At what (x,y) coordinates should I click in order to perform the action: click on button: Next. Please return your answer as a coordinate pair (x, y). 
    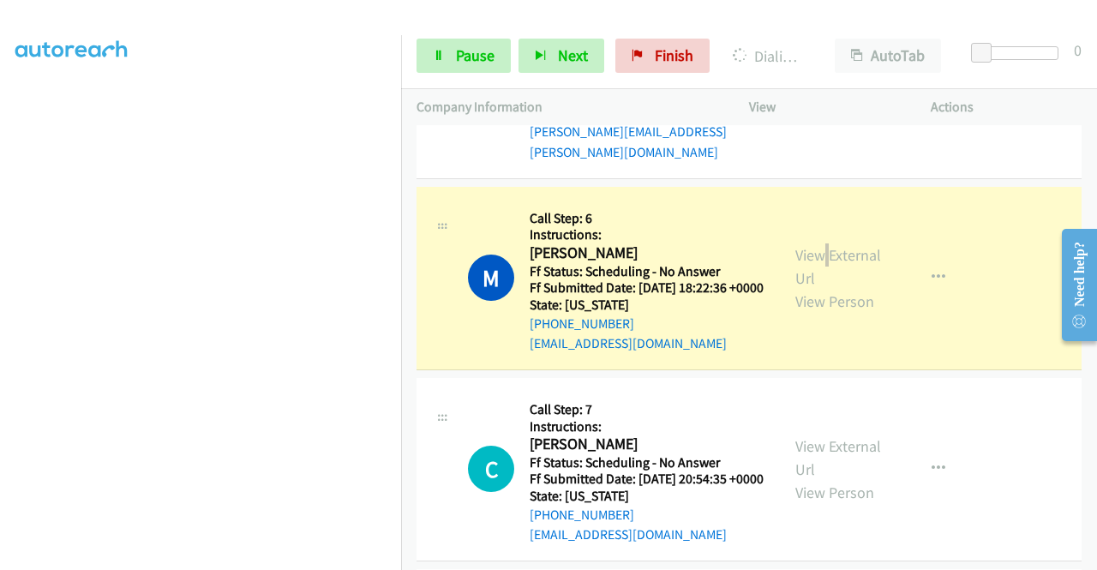
    Looking at the image, I should click on (562, 56).